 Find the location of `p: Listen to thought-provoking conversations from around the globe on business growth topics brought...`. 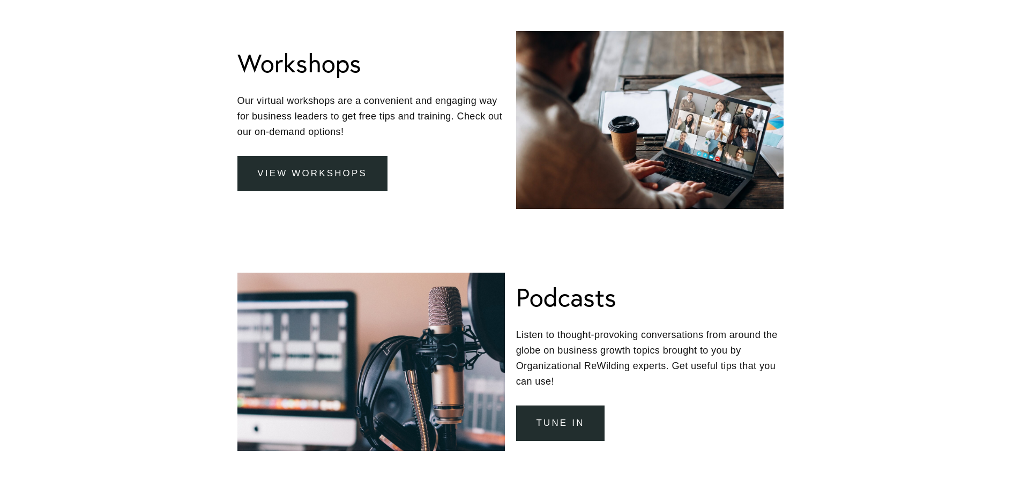

p: Listen to thought-provoking conversations from around the globe on business growth topics brought... is located at coordinates (650, 358).